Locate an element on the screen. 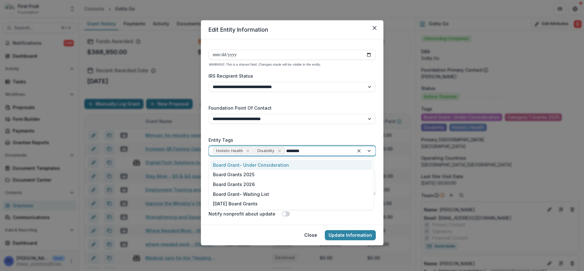  div: Board Grant- Under Consideration is located at coordinates (291, 165).